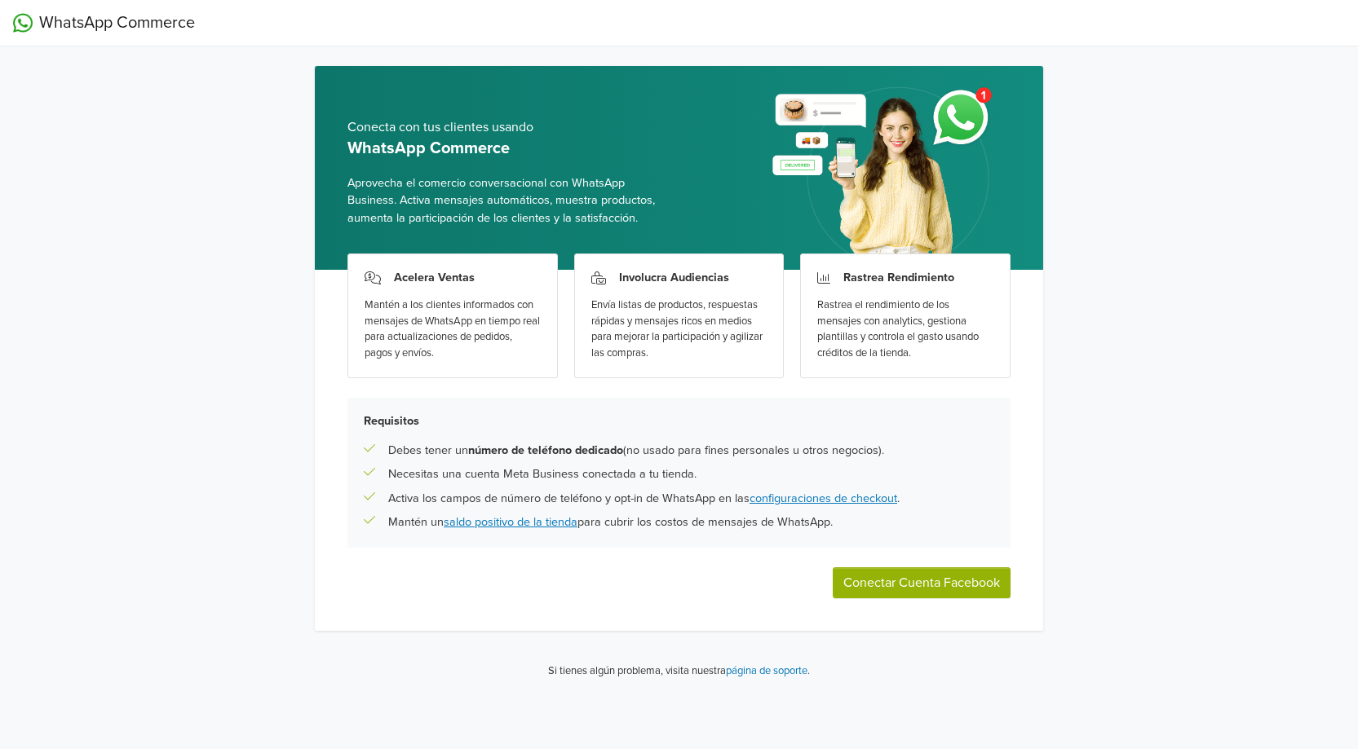  I want to click on h3: Acelera Ventas, so click(434, 277).